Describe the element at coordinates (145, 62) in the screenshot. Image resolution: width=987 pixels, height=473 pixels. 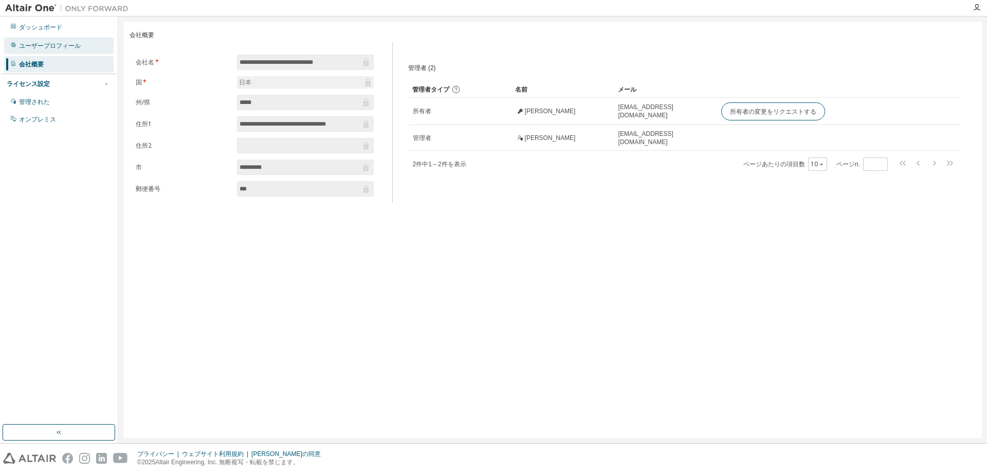
I see `font: 会社名` at that location.